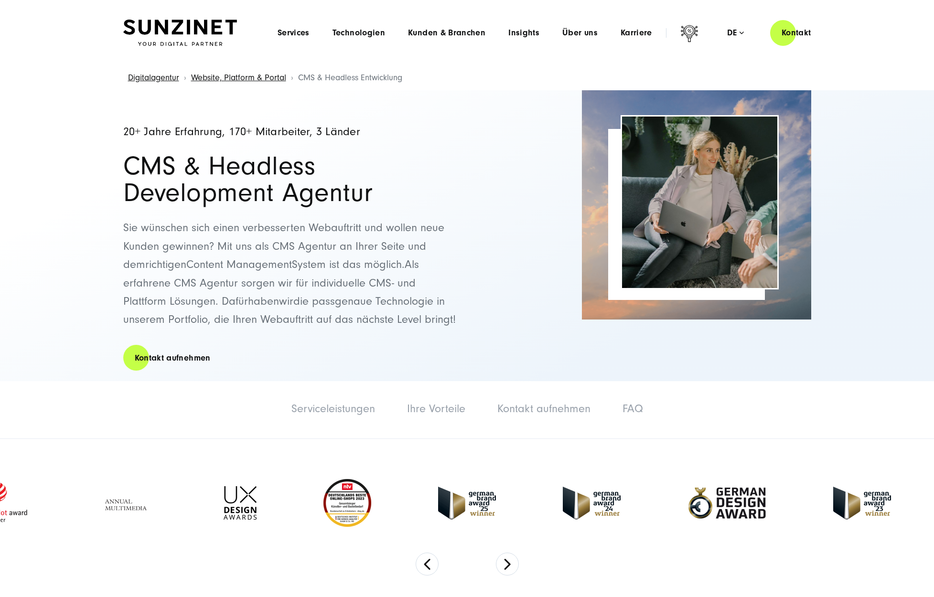 The image size is (934, 597). What do you see at coordinates (293, 33) in the screenshot?
I see `a: Services` at bounding box center [293, 33].